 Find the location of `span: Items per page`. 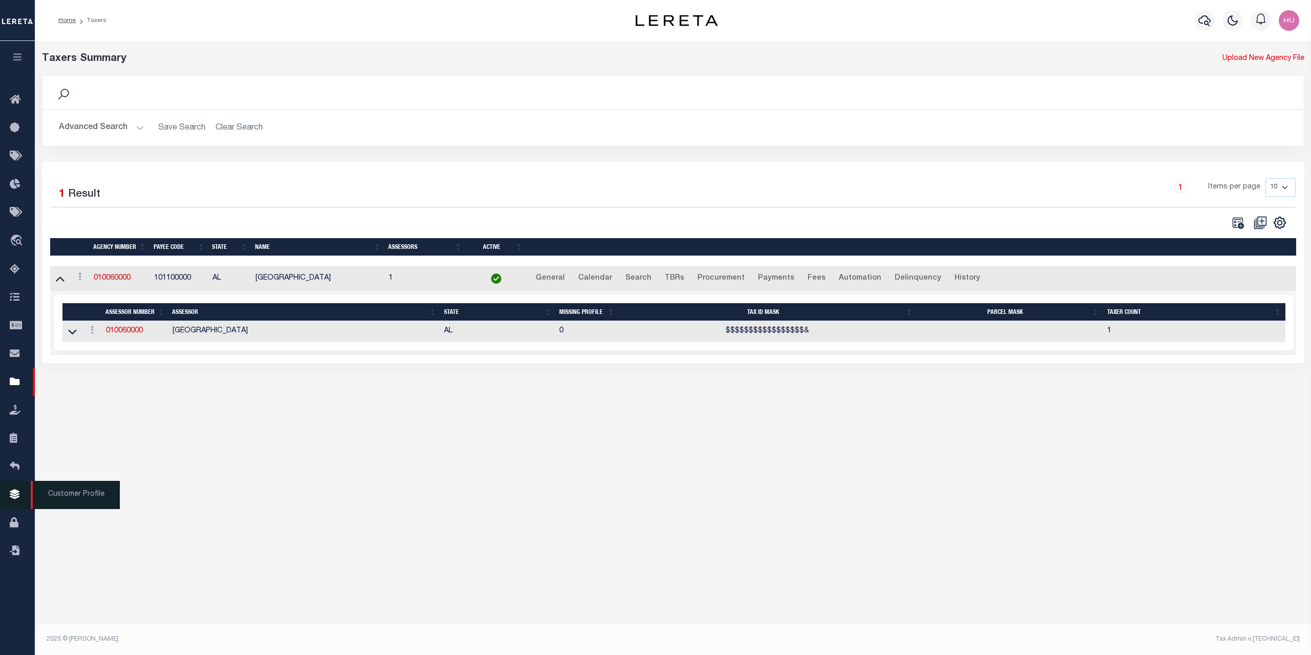

span: Items per page is located at coordinates (1234, 187).